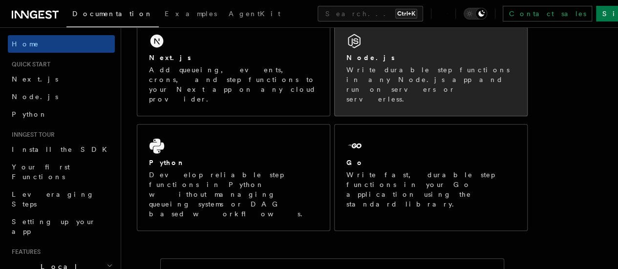  What do you see at coordinates (25, 44) in the screenshot?
I see `span: Home` at bounding box center [25, 44].